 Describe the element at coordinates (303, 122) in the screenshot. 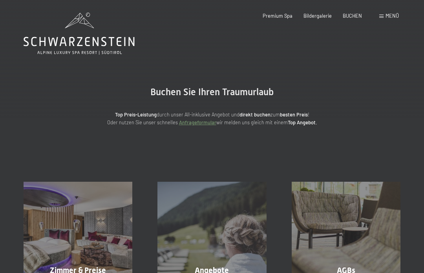

I see `strong: Top Angebot.` at that location.